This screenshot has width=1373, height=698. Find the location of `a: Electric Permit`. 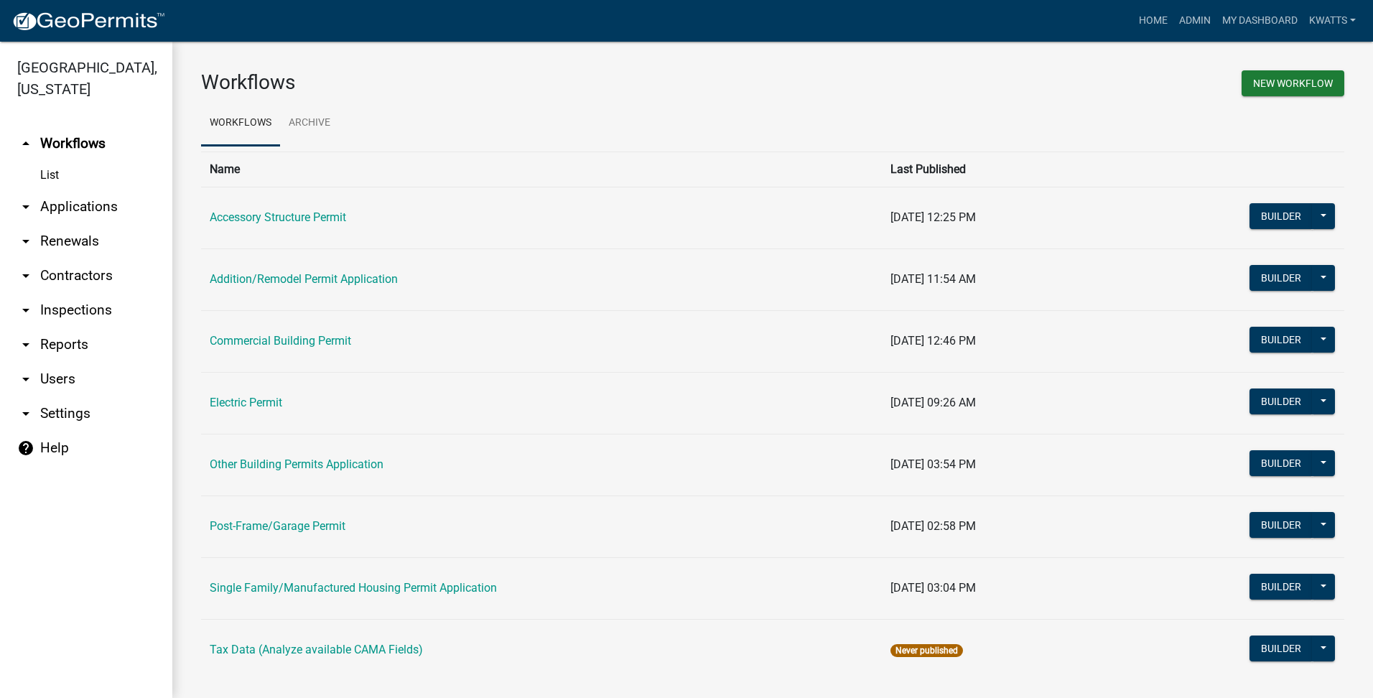

a: Electric Permit is located at coordinates (246, 402).